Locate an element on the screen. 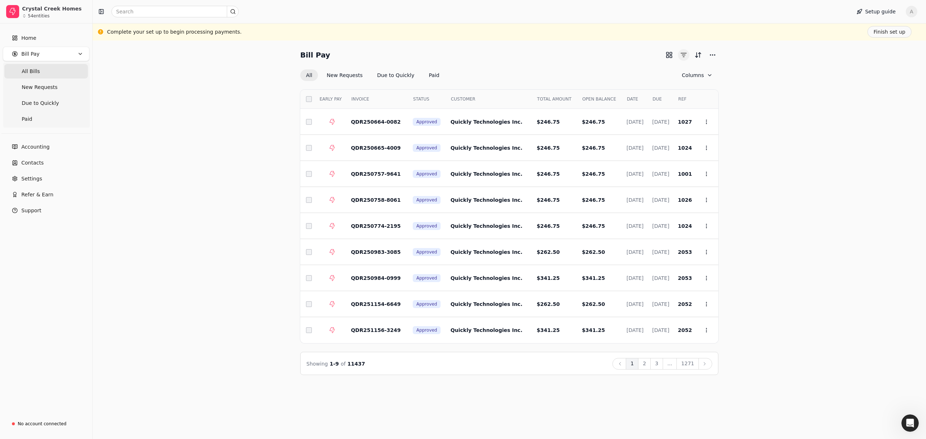 Image resolution: width=926 pixels, height=439 pixels. button: All is located at coordinates (309, 75).